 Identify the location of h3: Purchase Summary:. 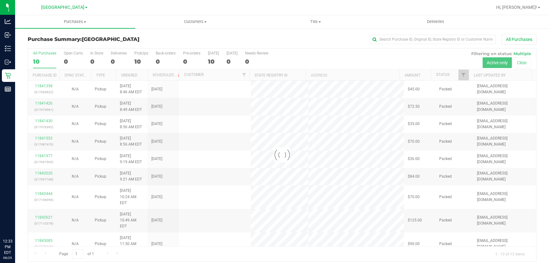
(112, 39).